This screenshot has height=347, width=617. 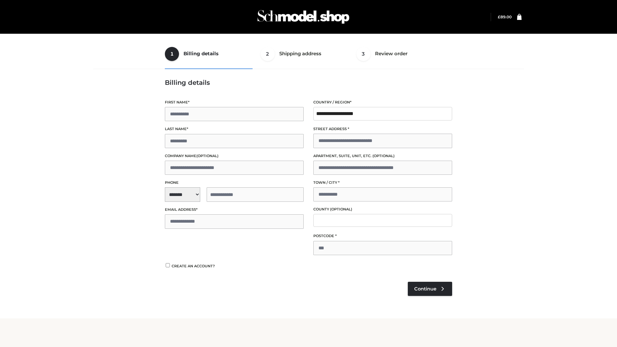 I want to click on a: Schmodel Admin 964, so click(x=303, y=17).